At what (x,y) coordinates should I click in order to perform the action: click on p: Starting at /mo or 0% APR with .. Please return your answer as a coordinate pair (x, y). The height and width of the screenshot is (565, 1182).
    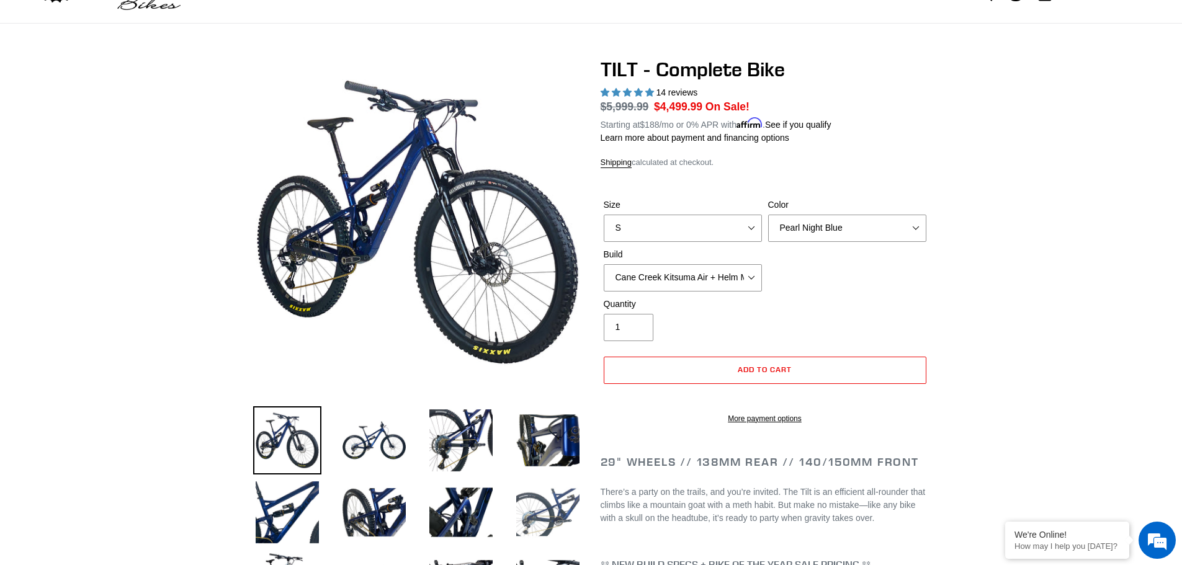
    Looking at the image, I should click on (716, 123).